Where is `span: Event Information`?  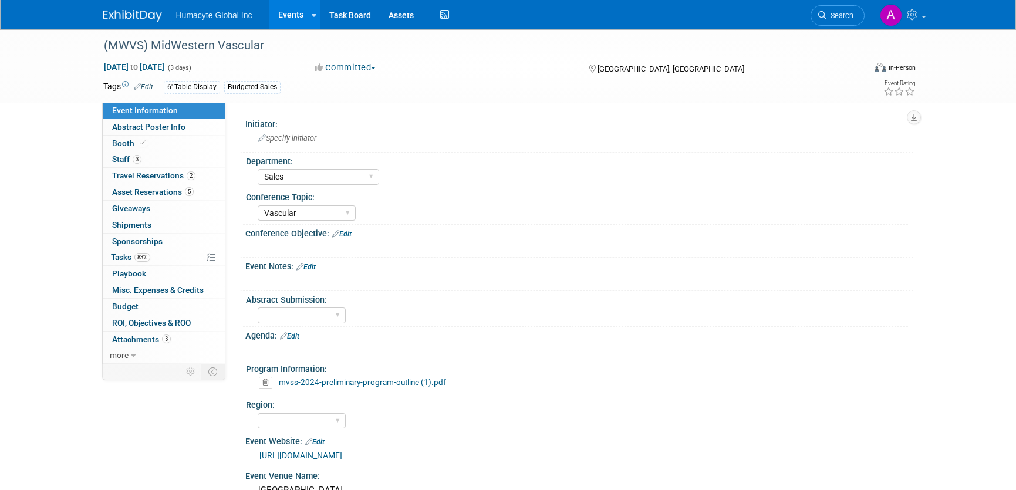
span: Event Information is located at coordinates (145, 110).